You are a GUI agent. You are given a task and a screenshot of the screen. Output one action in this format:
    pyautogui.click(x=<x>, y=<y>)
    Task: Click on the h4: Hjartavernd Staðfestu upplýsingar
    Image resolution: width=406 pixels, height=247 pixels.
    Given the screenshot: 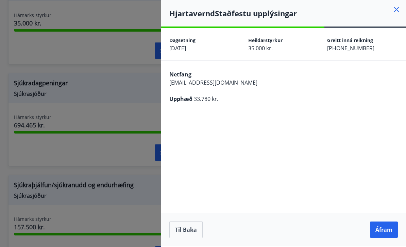 What is the action you would take?
    pyautogui.click(x=287, y=13)
    